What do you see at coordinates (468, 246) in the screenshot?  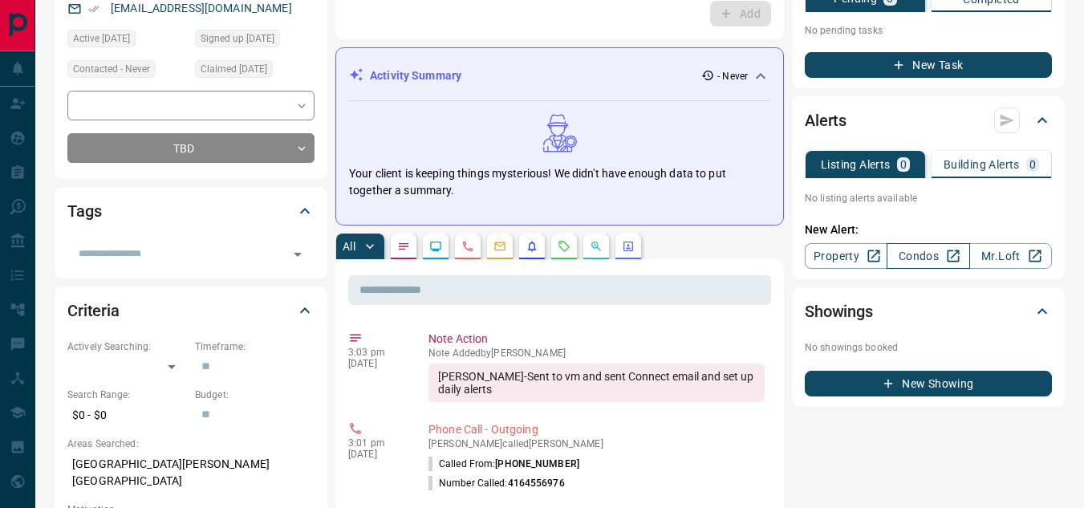 I see `svg: Calls` at bounding box center [468, 246].